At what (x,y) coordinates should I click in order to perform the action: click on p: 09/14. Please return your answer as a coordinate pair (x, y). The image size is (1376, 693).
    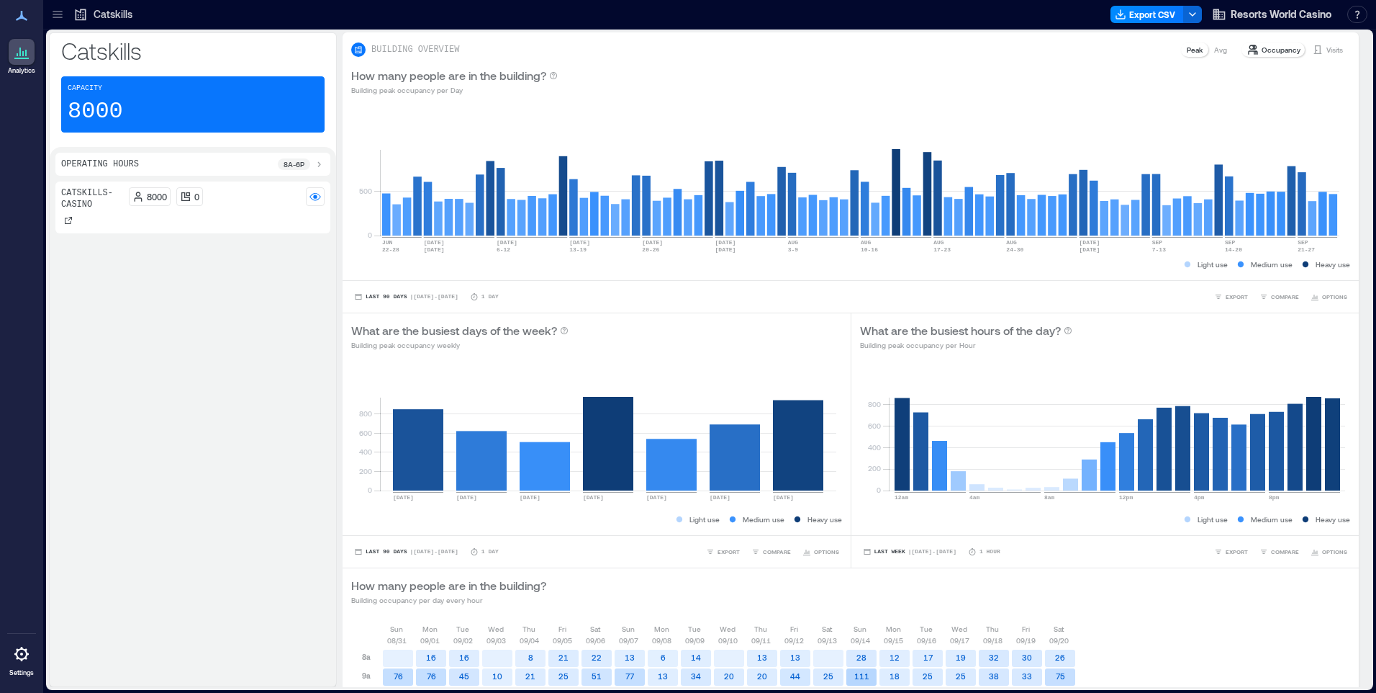
    Looking at the image, I should click on (860, 640).